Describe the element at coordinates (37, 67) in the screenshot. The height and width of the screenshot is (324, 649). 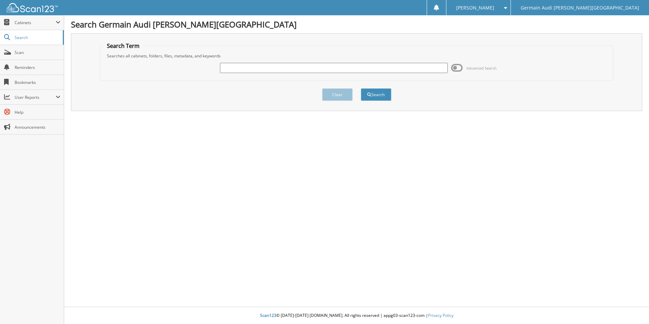
I see `span: Reminders` at that location.